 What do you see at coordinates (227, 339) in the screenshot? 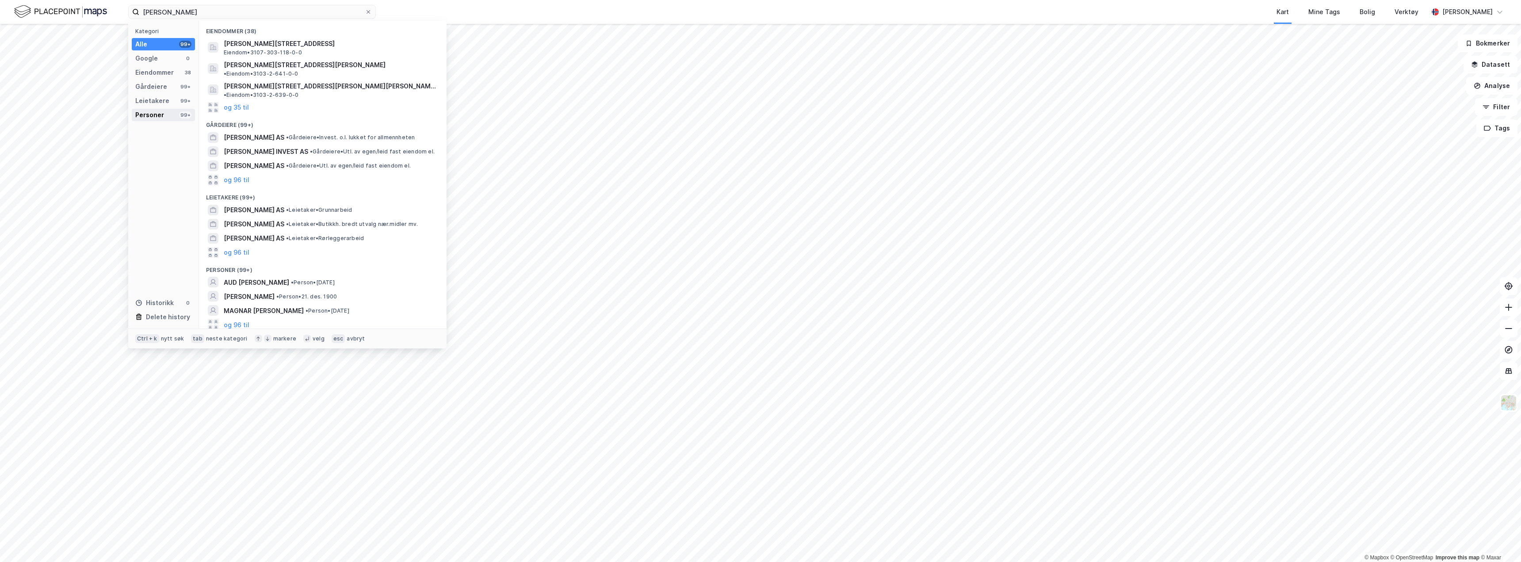
I see `div: neste kategori` at bounding box center [227, 339].